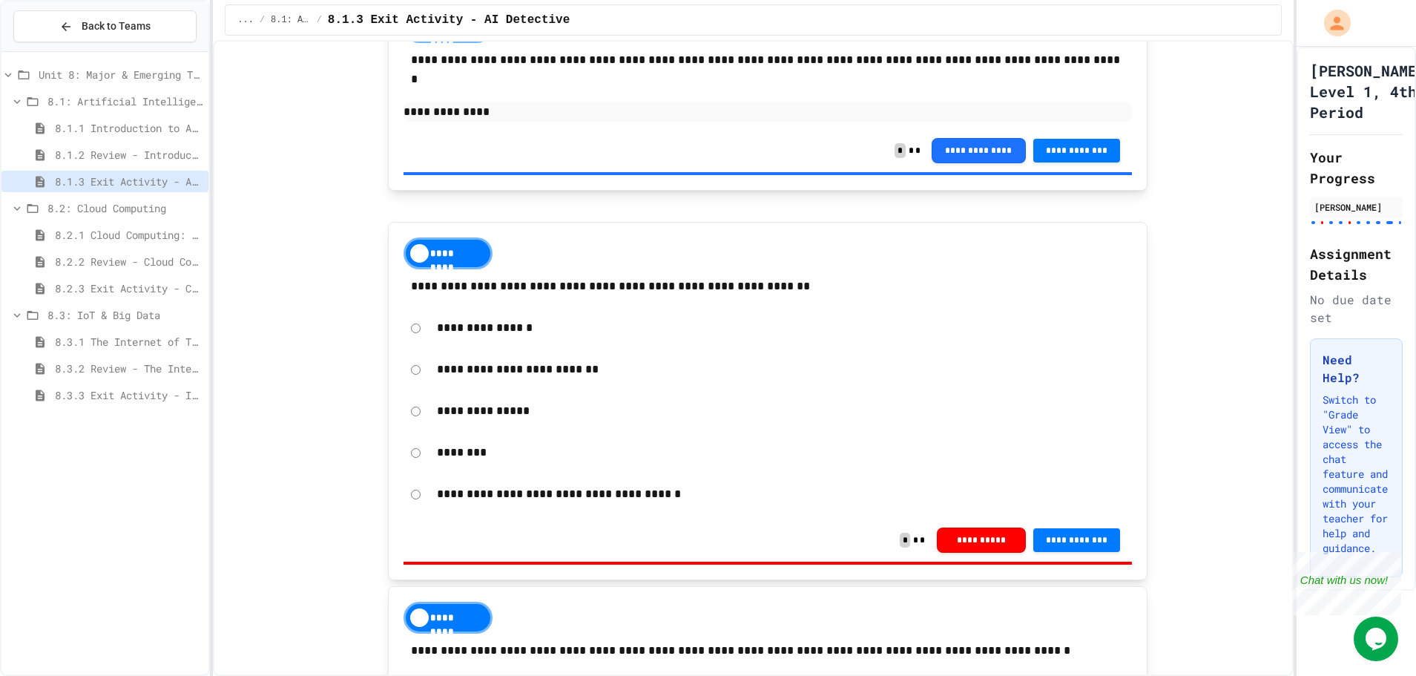 This screenshot has height=676, width=1416. I want to click on button: Back to Teams, so click(105, 26).